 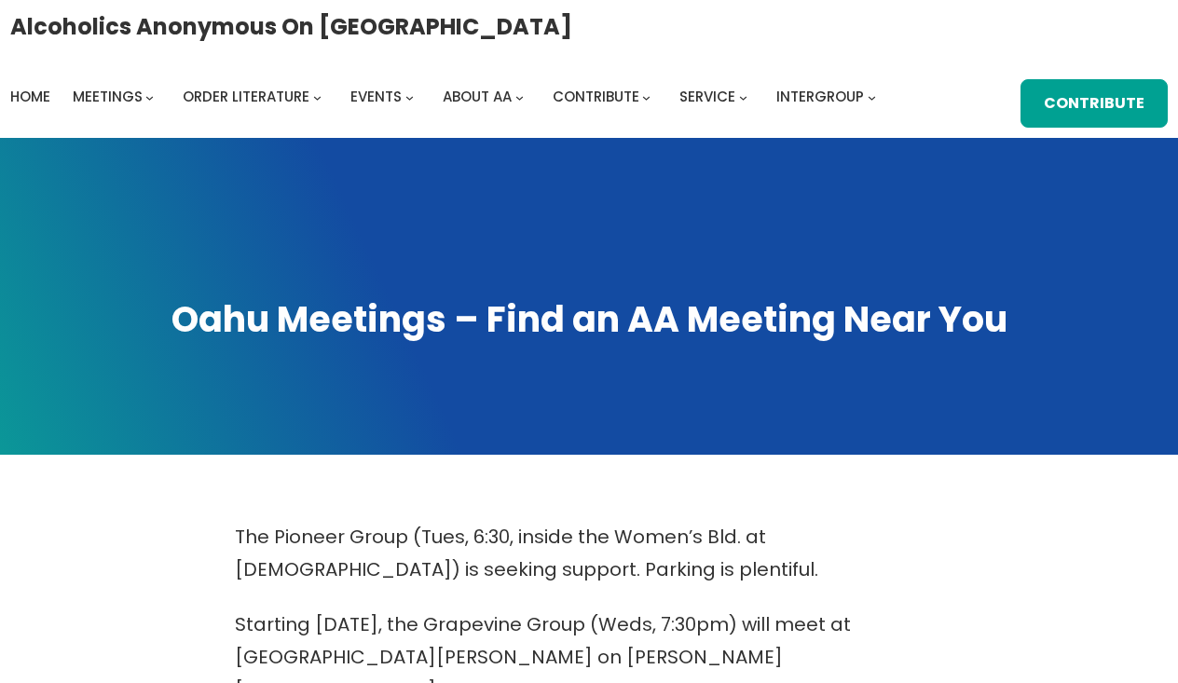 What do you see at coordinates (477, 96) in the screenshot?
I see `span: About AA` at bounding box center [477, 96].